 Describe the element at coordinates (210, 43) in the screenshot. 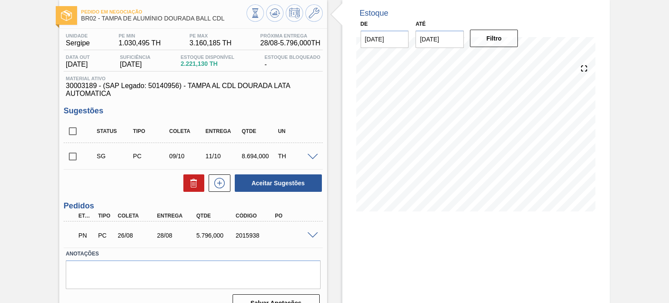

I see `span: 3.160,185 TH` at that location.